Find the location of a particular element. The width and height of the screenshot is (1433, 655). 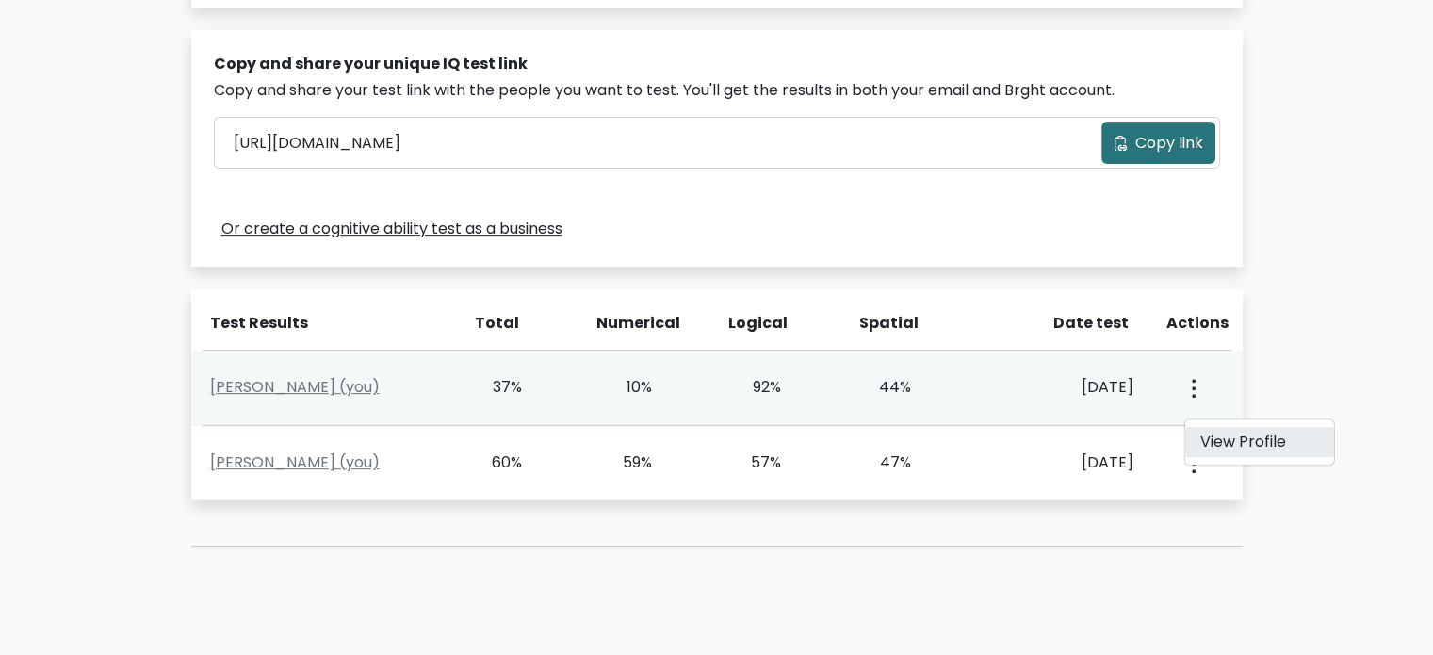

div: Logical is located at coordinates (756, 323).